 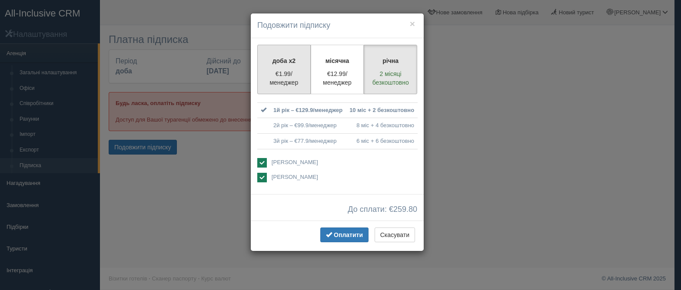 I want to click on td: 1й рік – €129.9/менеджер, so click(x=308, y=110).